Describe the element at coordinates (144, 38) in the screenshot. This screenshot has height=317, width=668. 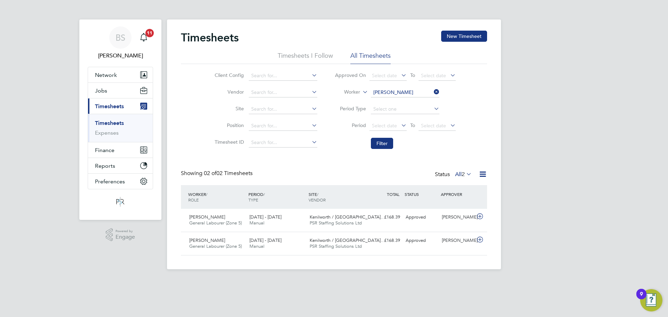
I see `a: 11` at that location.